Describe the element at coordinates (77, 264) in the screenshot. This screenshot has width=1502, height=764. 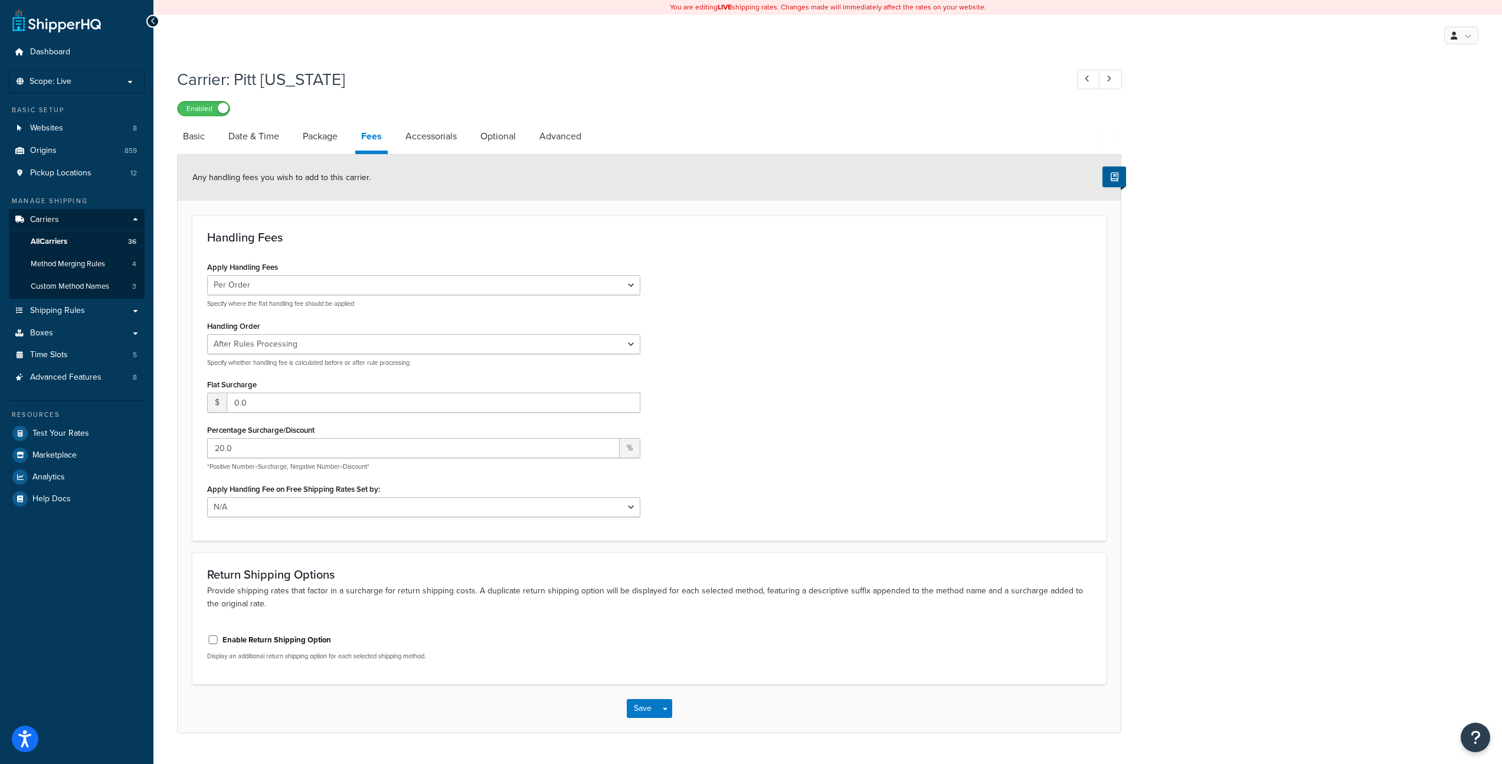
I see `a: Method Merging Rules4` at that location.